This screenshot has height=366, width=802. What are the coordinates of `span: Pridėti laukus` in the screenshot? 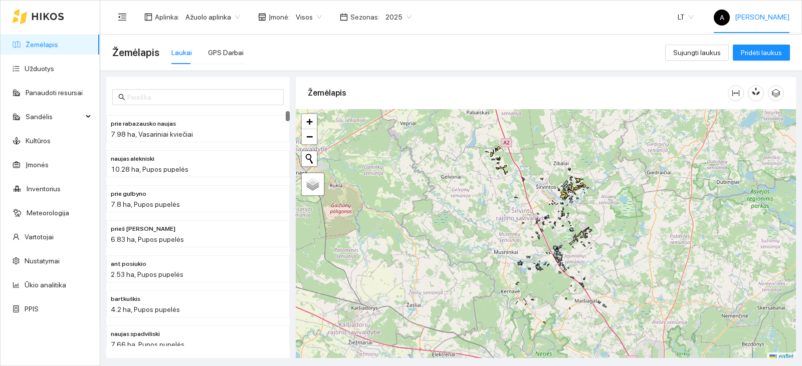 It's located at (761, 53).